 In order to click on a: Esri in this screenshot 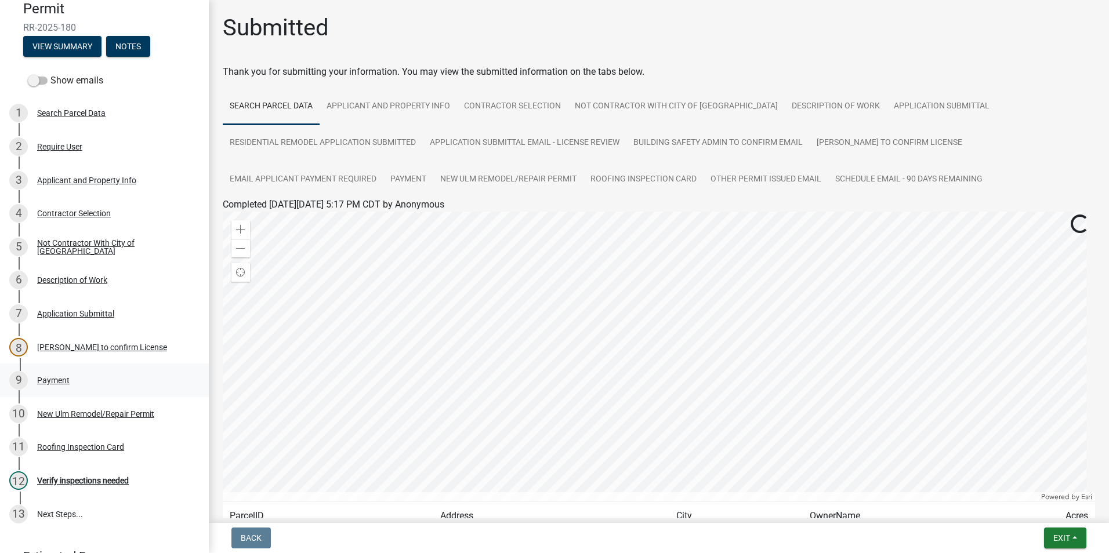, I will do `click(1087, 497)`.